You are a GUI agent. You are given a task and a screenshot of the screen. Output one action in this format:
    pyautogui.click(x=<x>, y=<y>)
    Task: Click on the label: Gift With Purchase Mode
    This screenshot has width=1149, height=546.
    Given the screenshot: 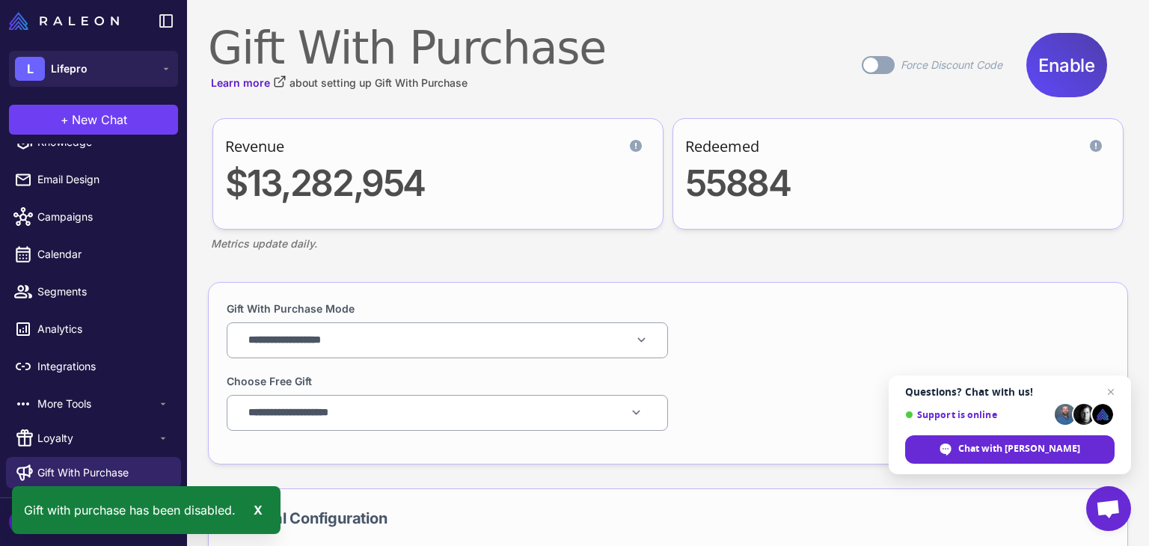 What is the action you would take?
    pyautogui.click(x=290, y=308)
    